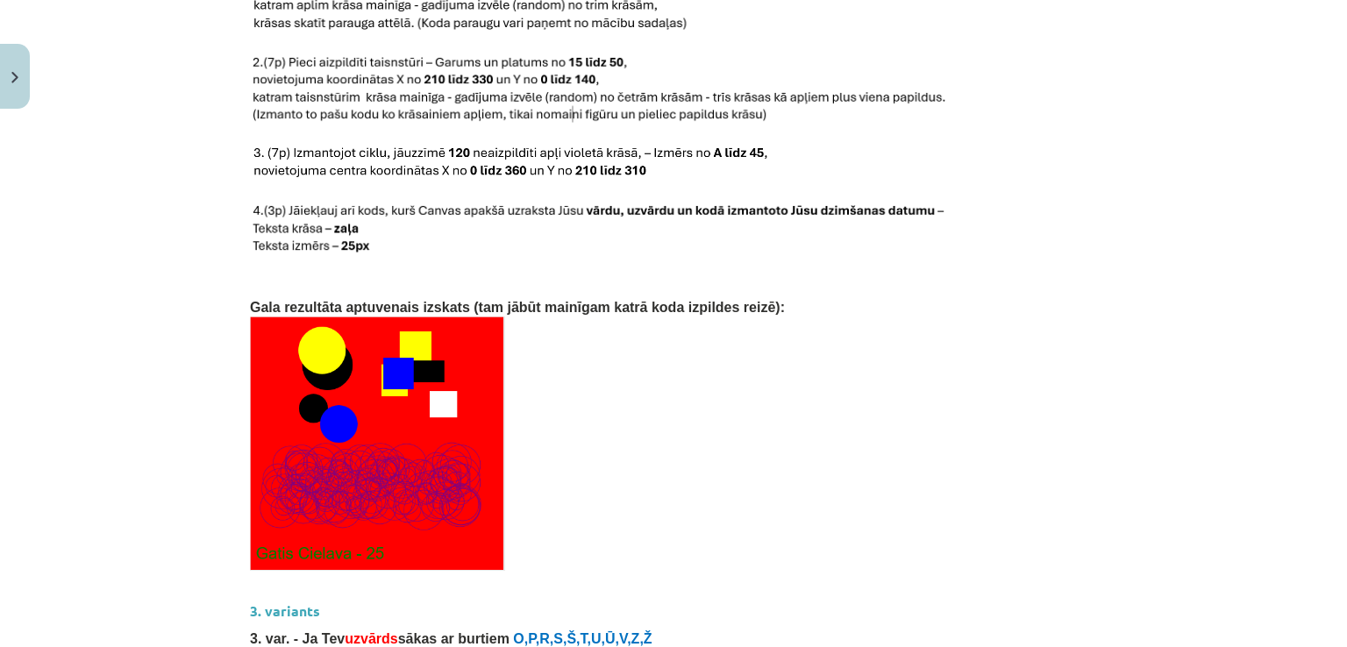 The image size is (1347, 647). What do you see at coordinates (517, 307) in the screenshot?
I see `span: Gala rezultāta aptuvenais izskats (tam jābūt mainīgam katrā koda izpildes reizē):` at bounding box center [517, 307].